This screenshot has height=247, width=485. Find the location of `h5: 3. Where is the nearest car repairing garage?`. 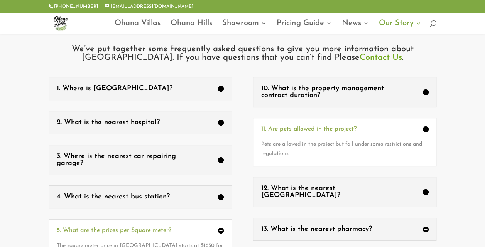

h5: 3. Where is the nearest car repairing garage? is located at coordinates (140, 160).